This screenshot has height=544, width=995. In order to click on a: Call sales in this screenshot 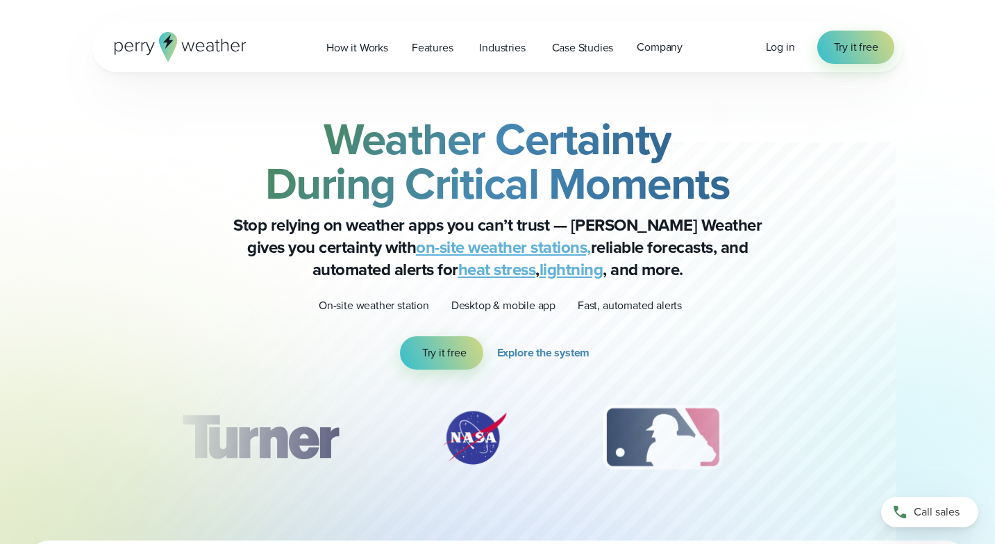, I will do `click(930, 512)`.